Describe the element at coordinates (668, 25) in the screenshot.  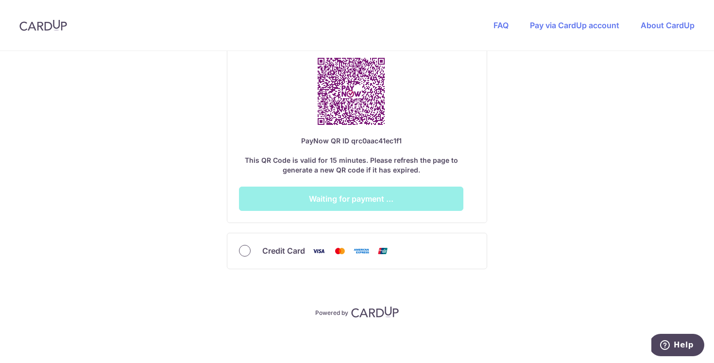
I see `a: About CardUp` at that location.